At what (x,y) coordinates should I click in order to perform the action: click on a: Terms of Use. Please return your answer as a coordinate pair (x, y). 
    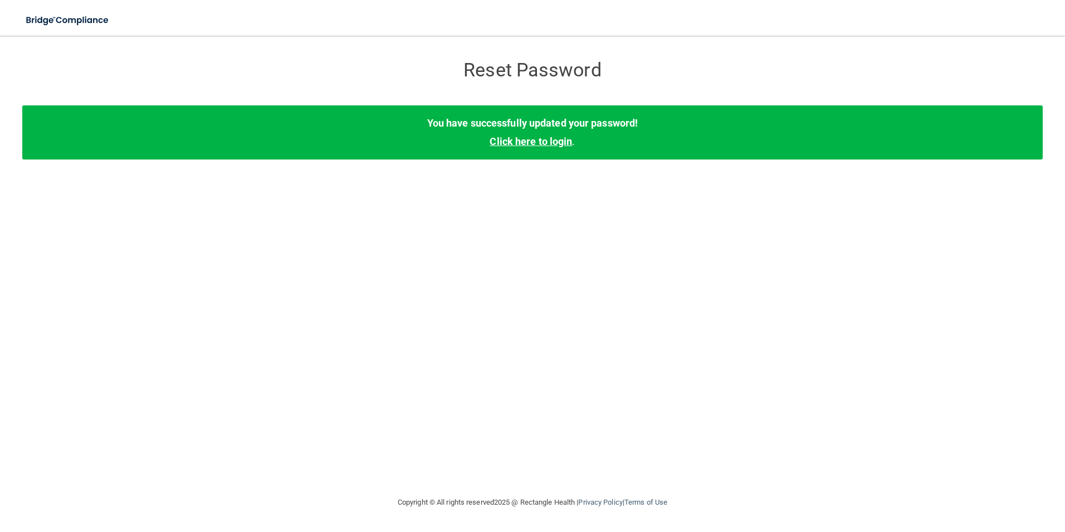
    Looking at the image, I should click on (646, 501).